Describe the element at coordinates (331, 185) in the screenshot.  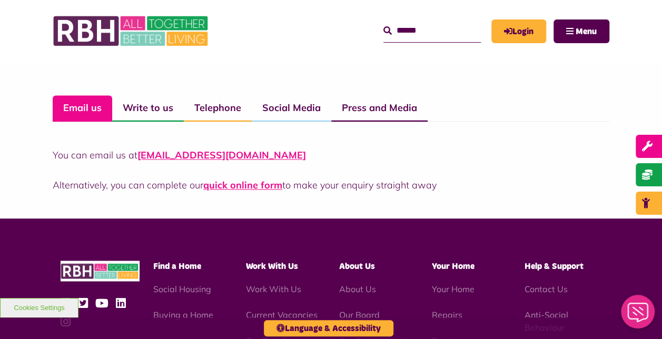
I see `p: Alternatively, you can complete our to make your enquiry straight away` at that location.